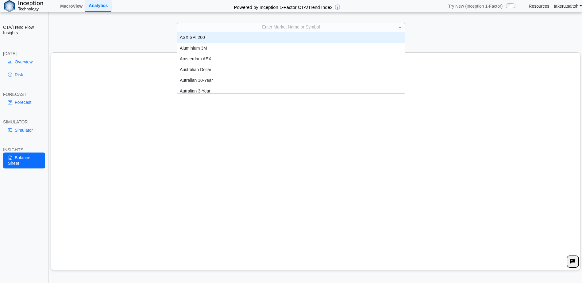 The image size is (582, 283). I want to click on div: grid, so click(291, 63).